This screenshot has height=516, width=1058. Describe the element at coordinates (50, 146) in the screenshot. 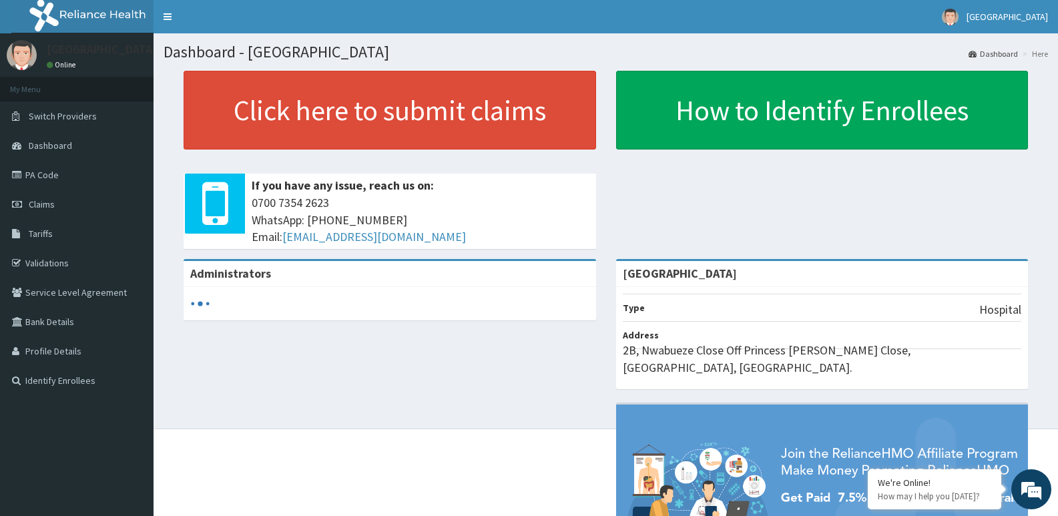

I see `span: Dashboard` at that location.